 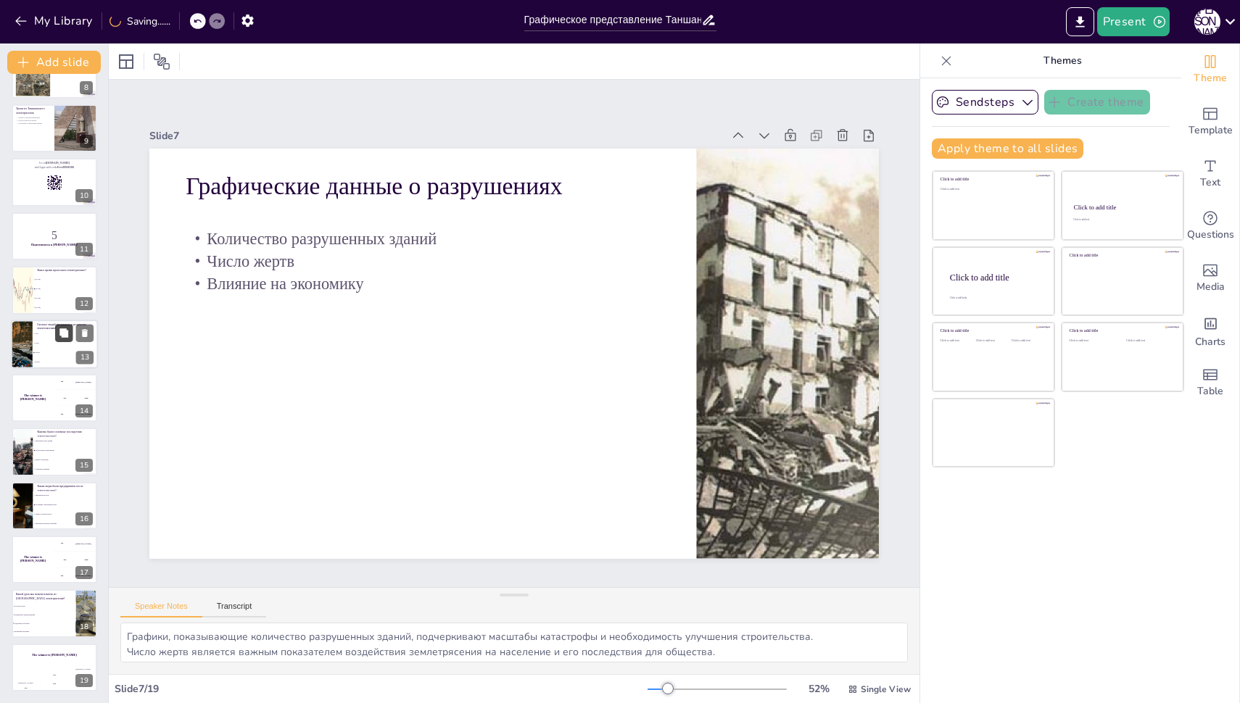 I want to click on div: Add charts and graphs, so click(x=1210, y=331).